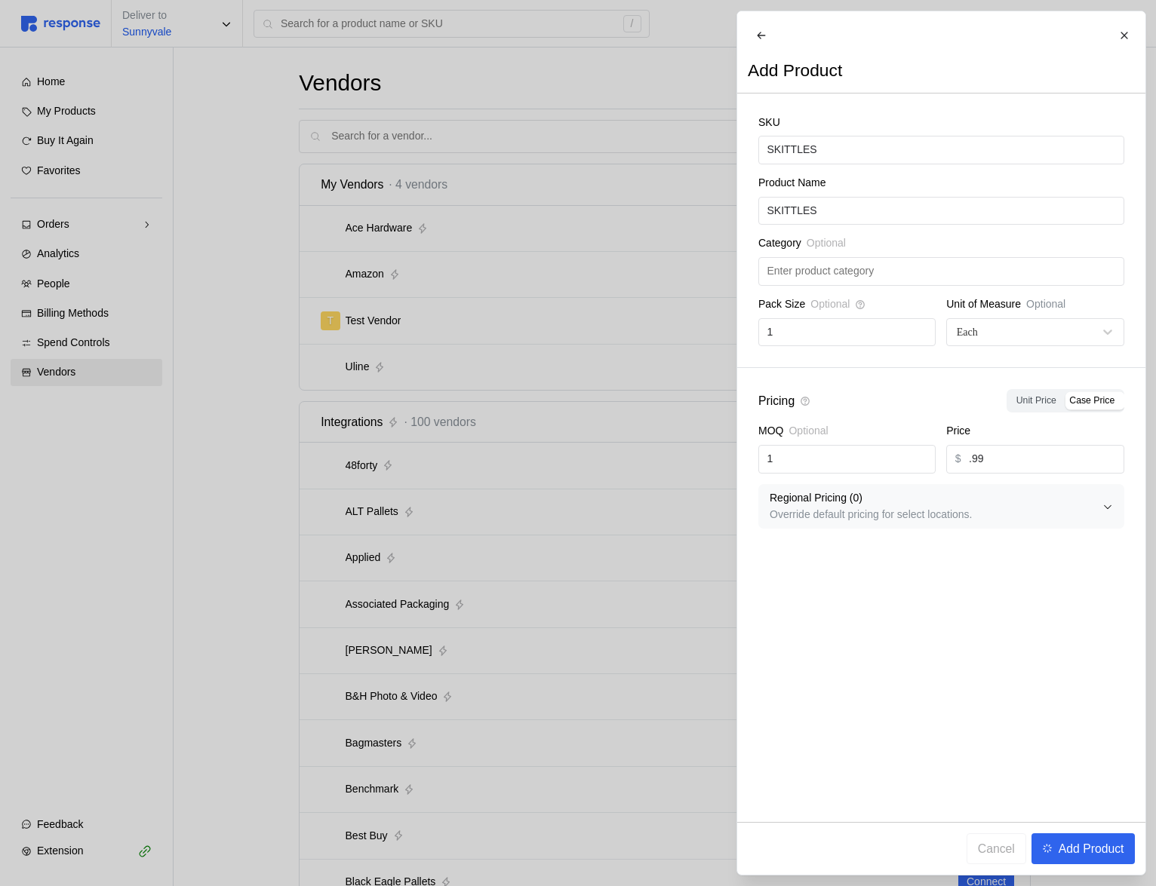 The width and height of the screenshot is (1156, 886). I want to click on p: Add Product, so click(1090, 849).